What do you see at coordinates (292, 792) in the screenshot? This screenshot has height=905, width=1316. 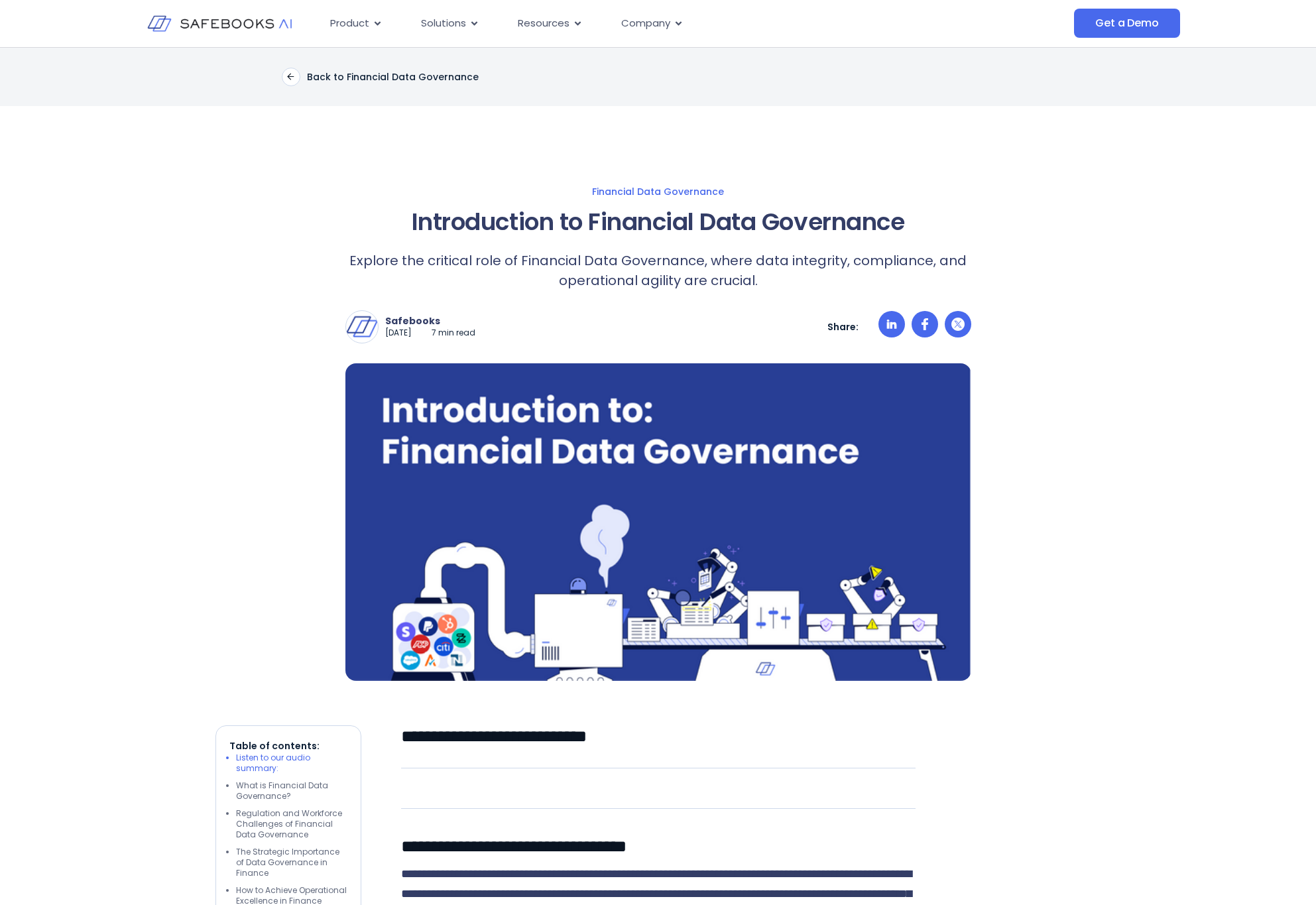 I see `li: What is Financial Data Governance?` at bounding box center [292, 792].